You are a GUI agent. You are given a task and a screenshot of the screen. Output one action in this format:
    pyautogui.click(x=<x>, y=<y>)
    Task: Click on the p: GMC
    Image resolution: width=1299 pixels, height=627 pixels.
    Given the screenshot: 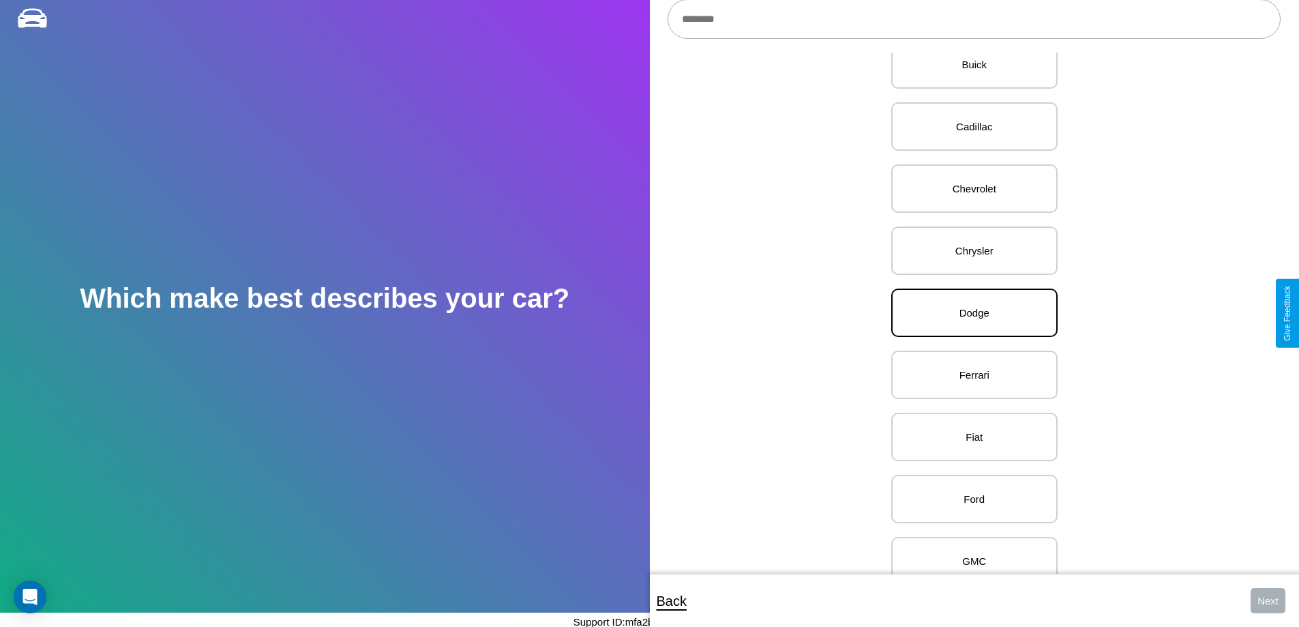 What is the action you would take?
    pyautogui.click(x=974, y=560)
    